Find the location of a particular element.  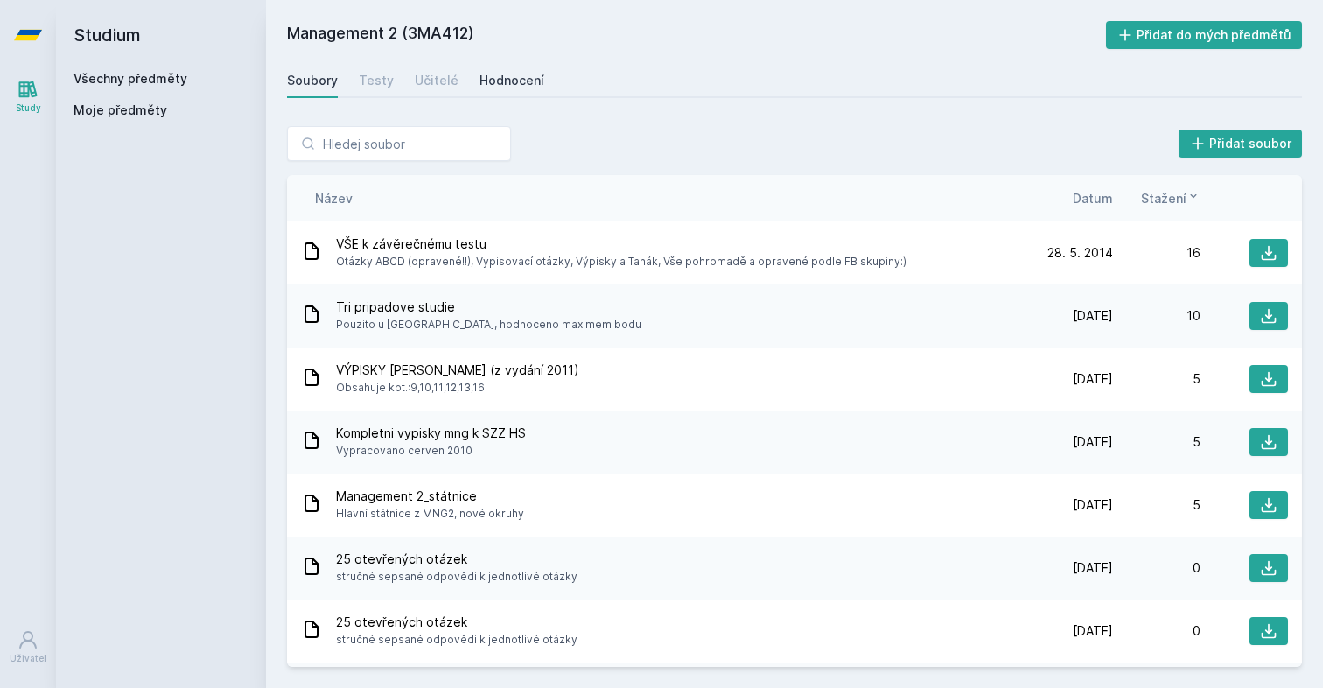

span: 28. 5. 2014 is located at coordinates (1080, 253).